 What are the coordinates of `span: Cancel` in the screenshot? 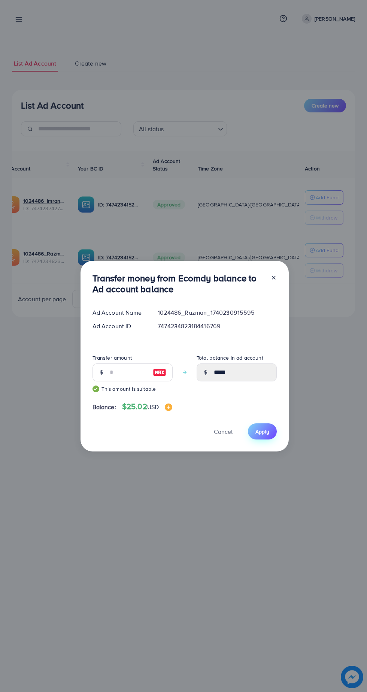 It's located at (223, 431).